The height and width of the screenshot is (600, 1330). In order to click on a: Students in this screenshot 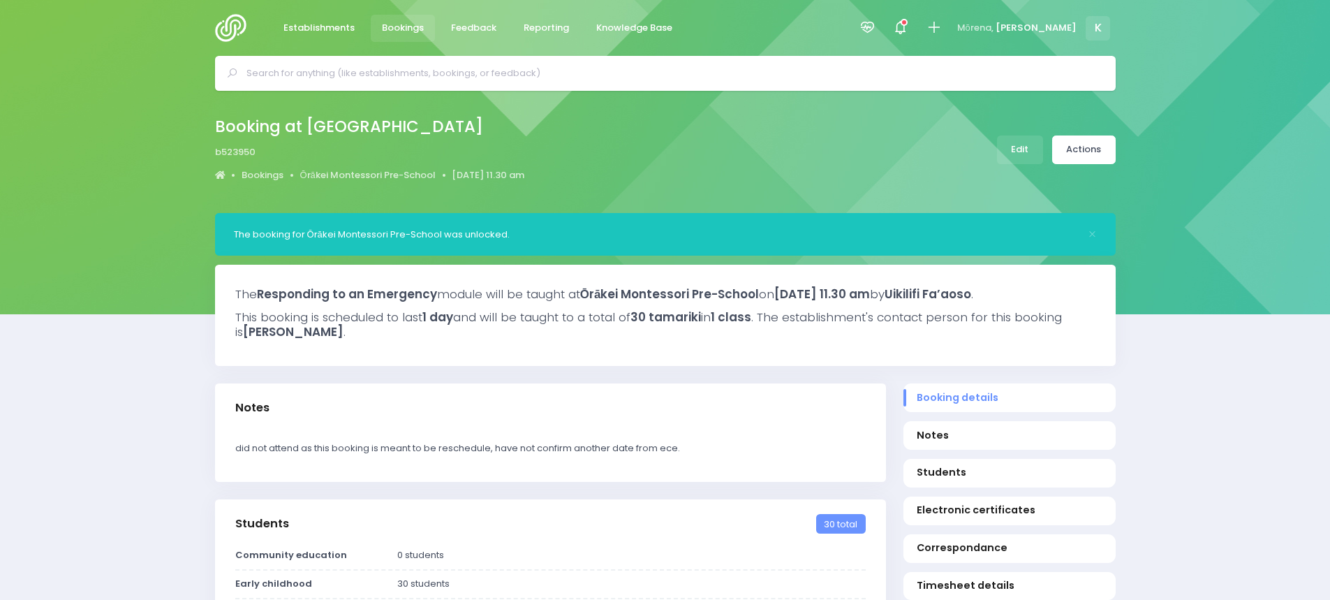, I will do `click(1010, 473)`.